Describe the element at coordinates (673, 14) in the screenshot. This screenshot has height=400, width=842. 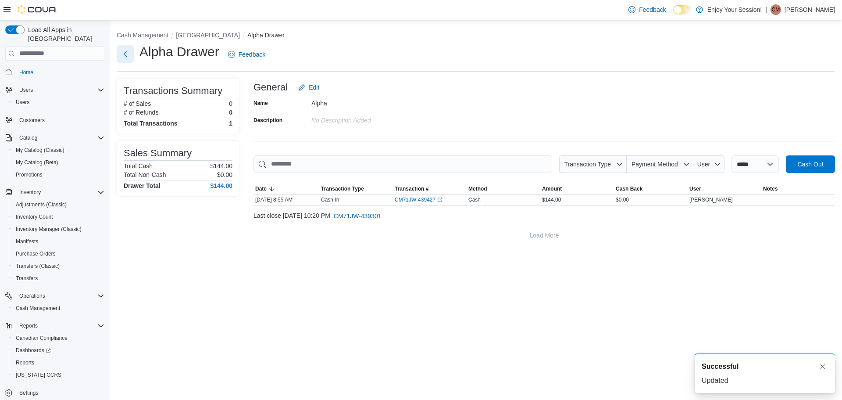
I see `span: Dark Mode` at that location.